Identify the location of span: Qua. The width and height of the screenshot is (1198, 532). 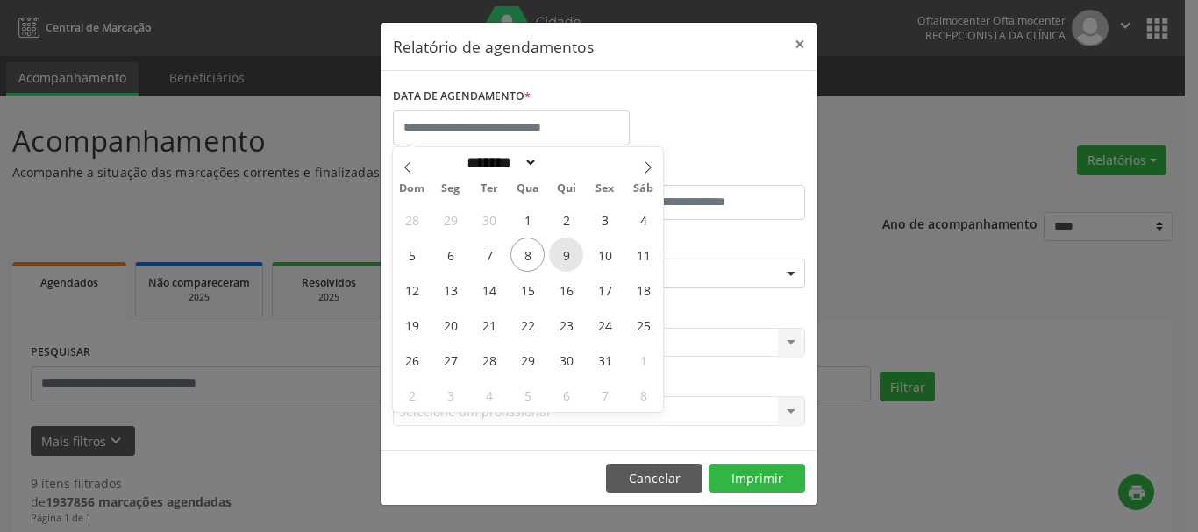
(528, 189).